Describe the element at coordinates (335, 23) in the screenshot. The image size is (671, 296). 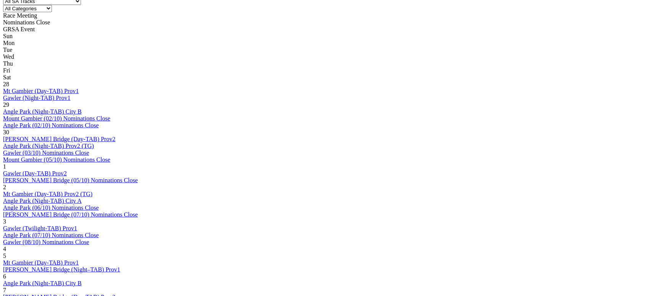
I see `div: Nominations Close` at that location.